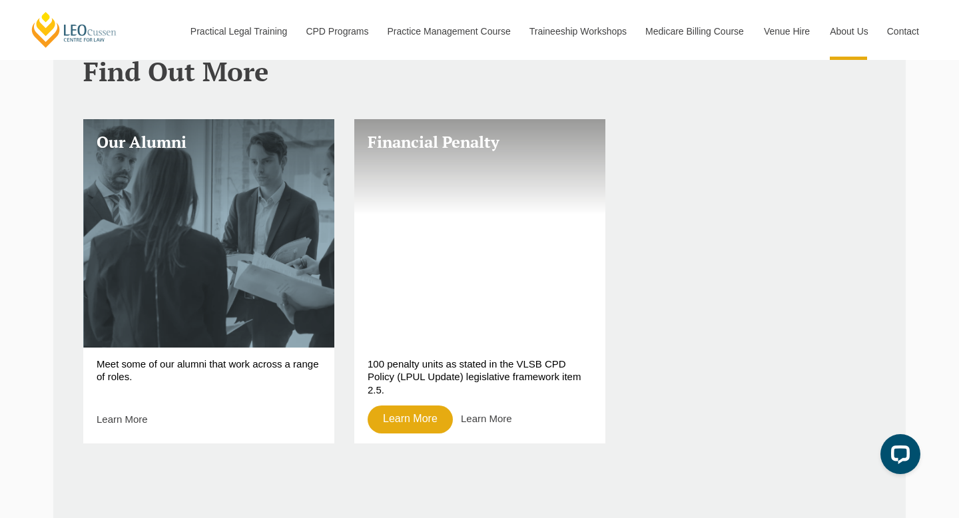 The width and height of the screenshot is (959, 518). I want to click on p: Meet some of our alumni that work across a range of roles., so click(208, 376).